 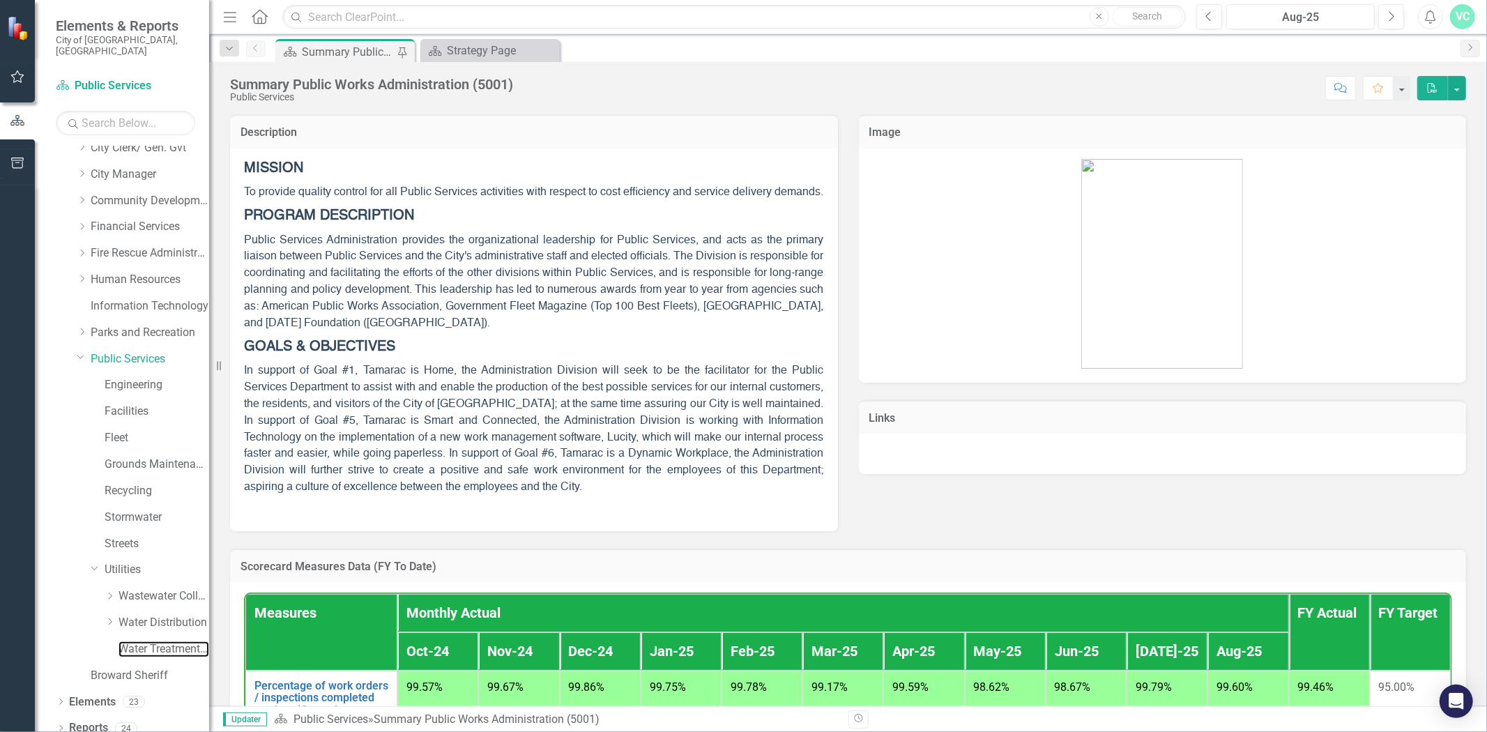 I want to click on strong: GOALS & OBJECTIVES, so click(x=319, y=347).